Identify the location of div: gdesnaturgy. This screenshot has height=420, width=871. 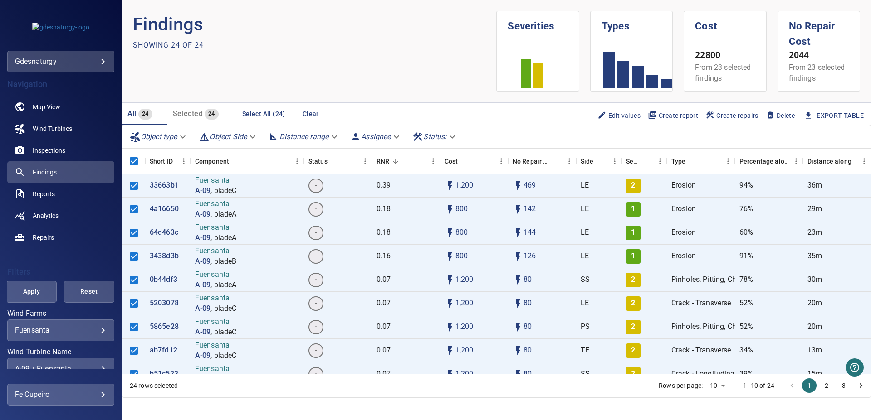
(61, 62).